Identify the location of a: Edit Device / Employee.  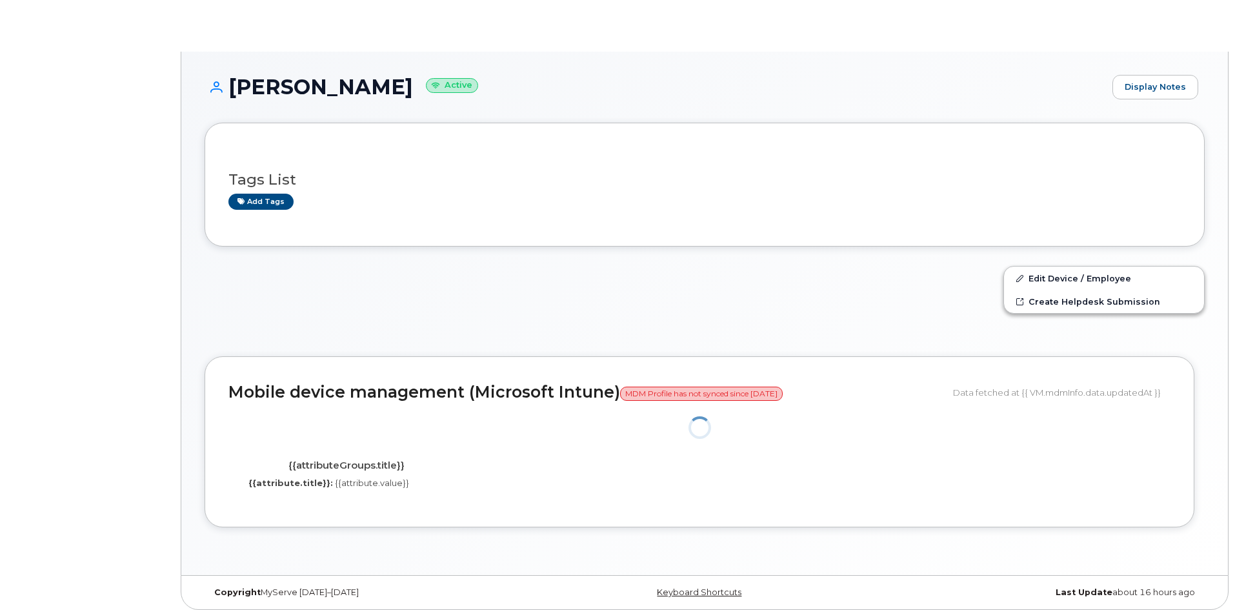
(1104, 278).